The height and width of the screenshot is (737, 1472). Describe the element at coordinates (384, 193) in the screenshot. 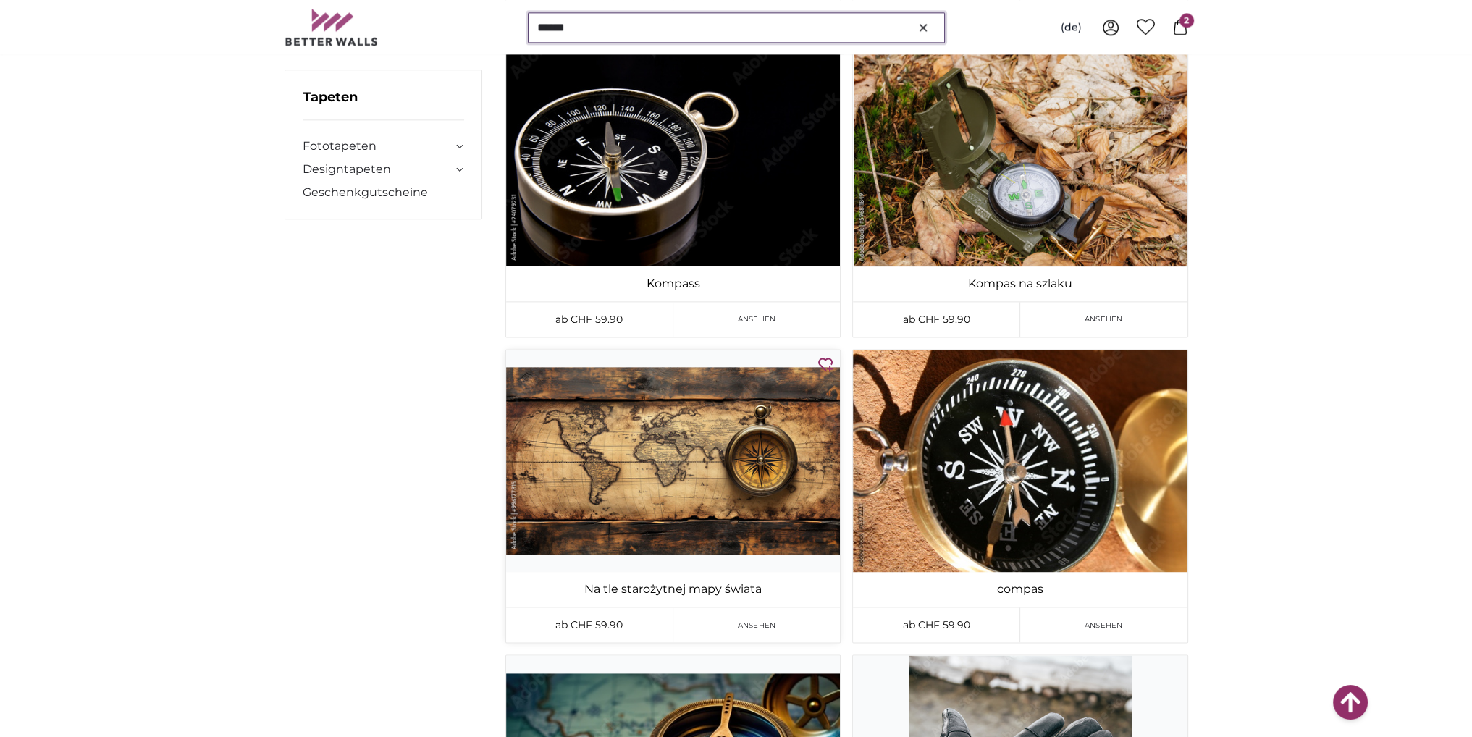

I see `a: Geschenkgutscheine` at that location.